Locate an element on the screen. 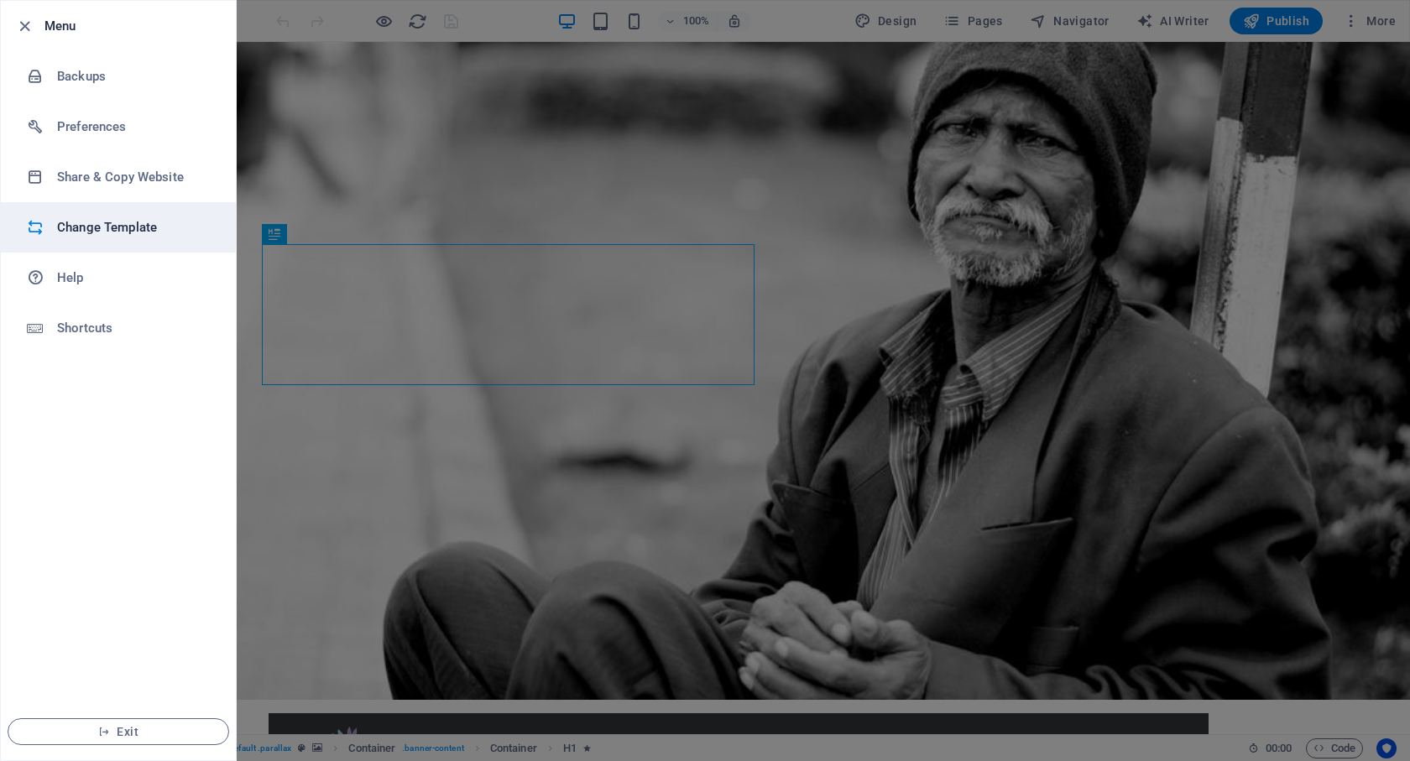 The height and width of the screenshot is (761, 1410). h6: Share & Copy Website is located at coordinates (134, 177).